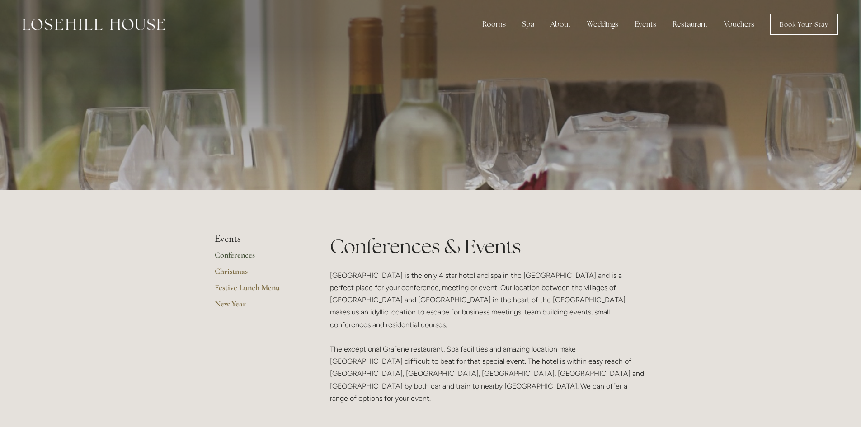 This screenshot has width=861, height=427. I want to click on div: Events, so click(645, 24).